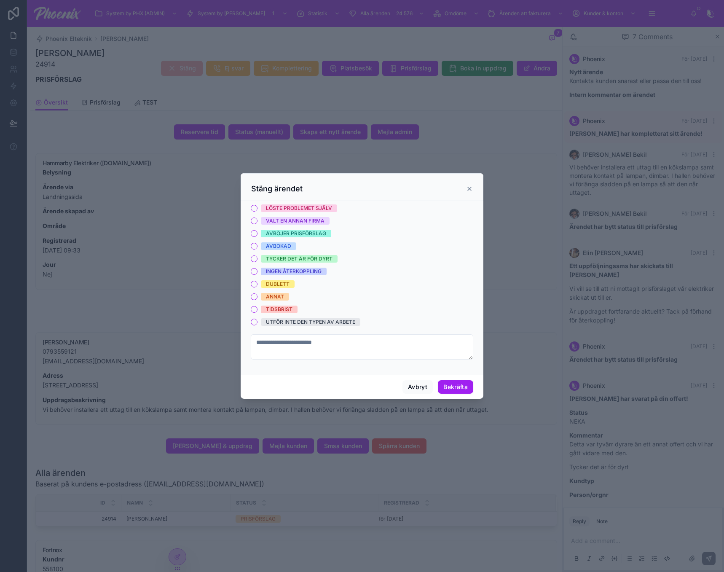 The height and width of the screenshot is (572, 724). What do you see at coordinates (277, 189) in the screenshot?
I see `h3: Stäng ärendet` at bounding box center [277, 189].